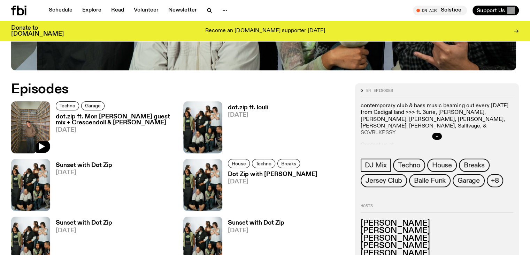 Image resolution: width=530 pixels, height=255 pixels. What do you see at coordinates (440, 10) in the screenshot?
I see `button: On AirSolstice` at bounding box center [440, 10].